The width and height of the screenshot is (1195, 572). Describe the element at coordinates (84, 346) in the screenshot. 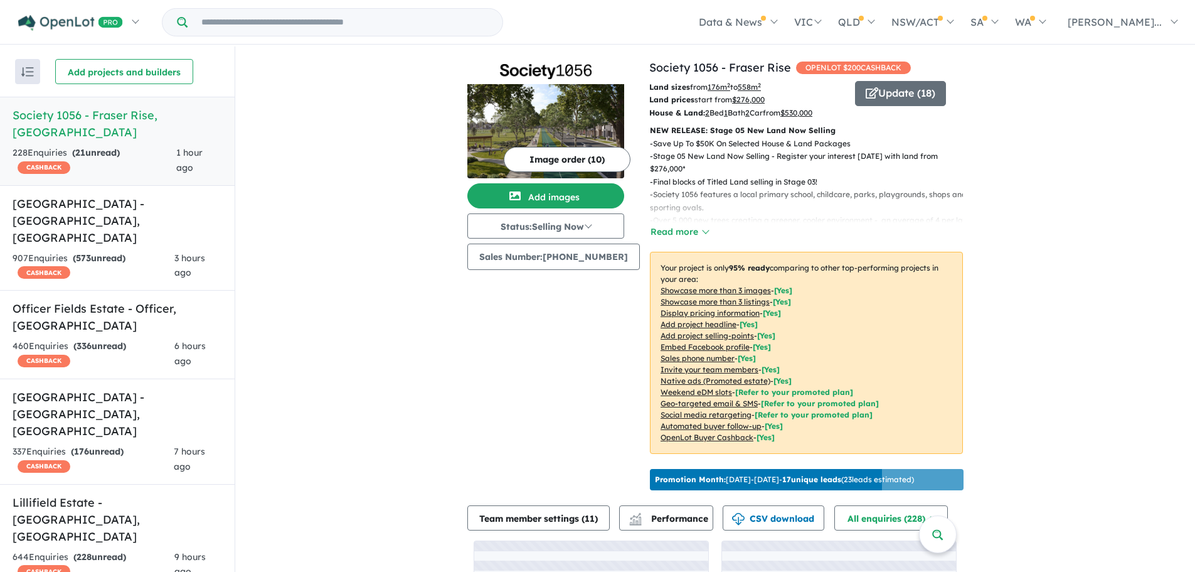

I see `span: 336` at that location.